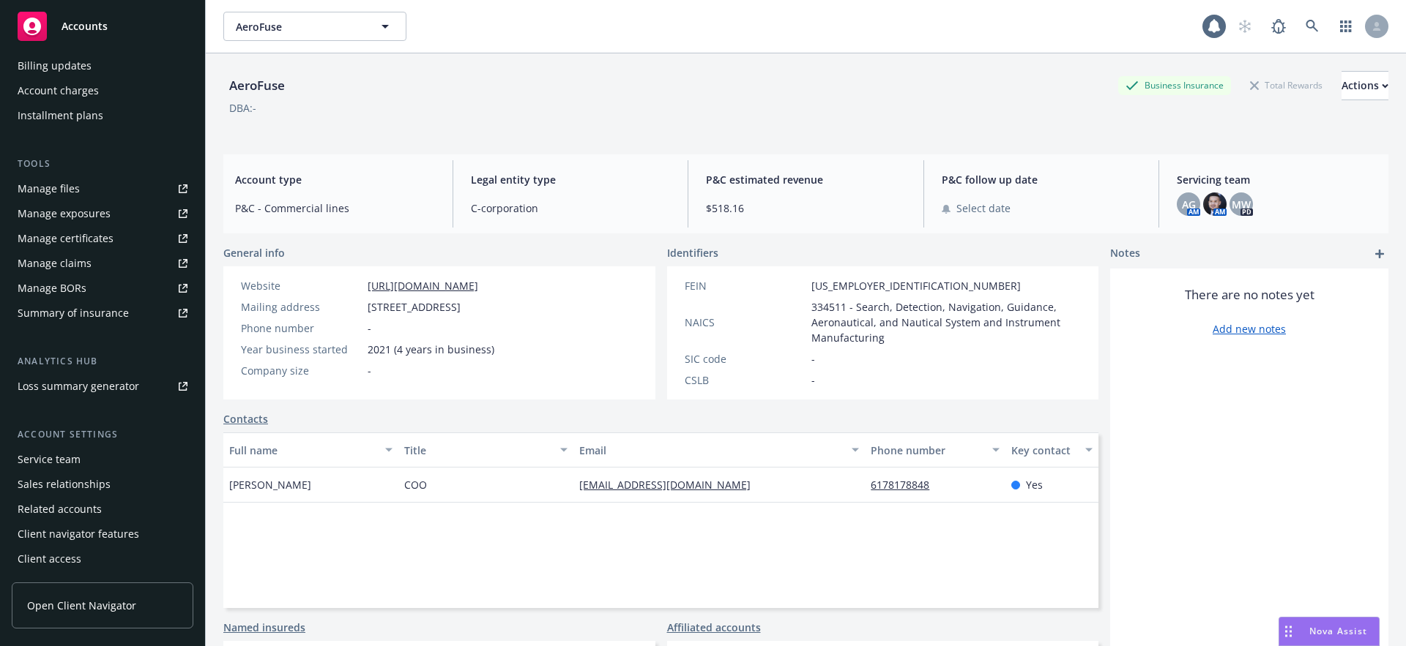  What do you see at coordinates (805, 208) in the screenshot?
I see `span: $518.16` at bounding box center [805, 208].